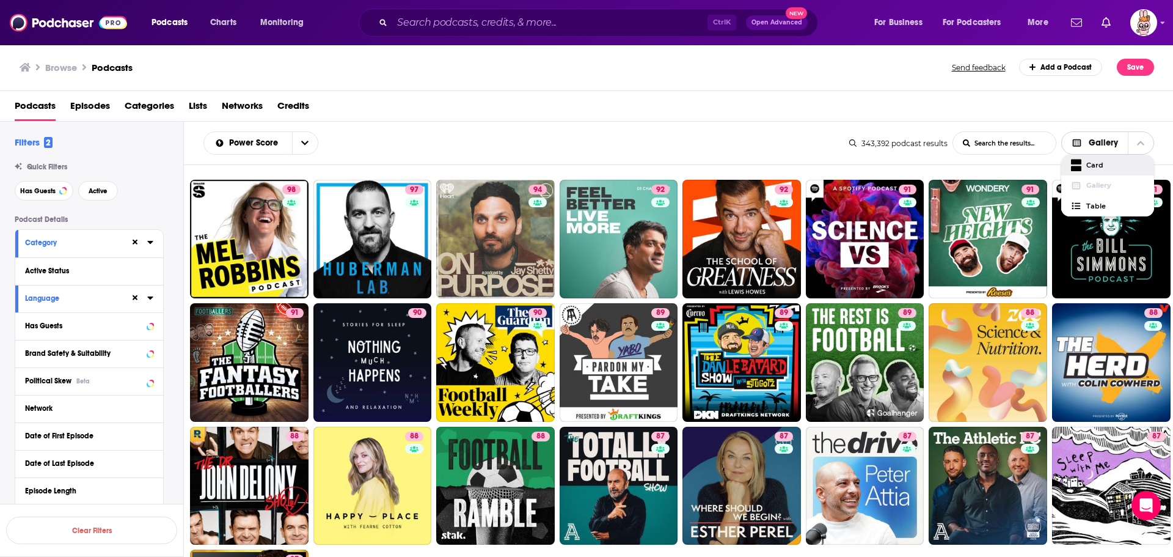 This screenshot has height=557, width=1173. What do you see at coordinates (89, 353) in the screenshot?
I see `button: Brand Safety & Suitability` at bounding box center [89, 353].